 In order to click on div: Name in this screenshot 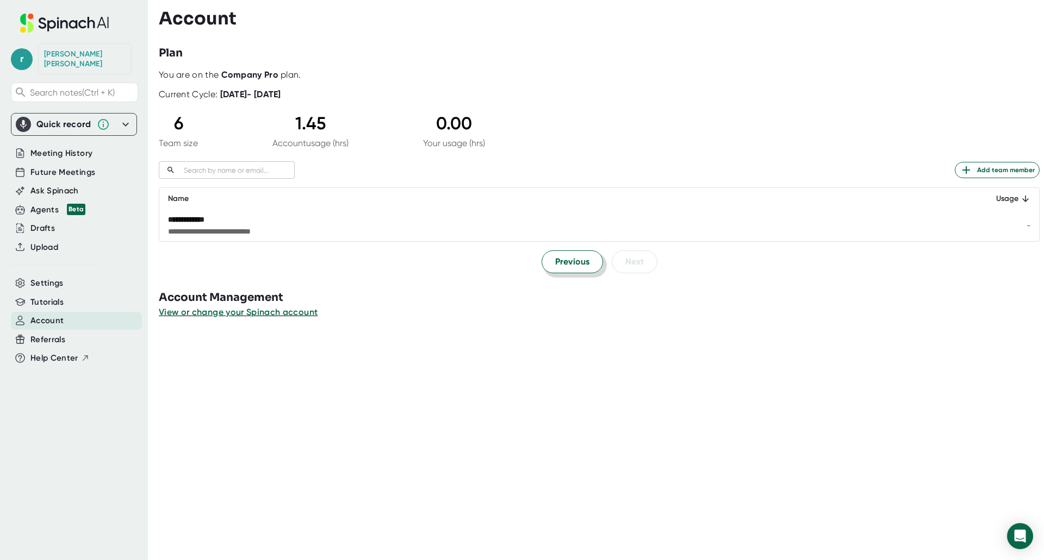, I will do `click(566, 199)`.